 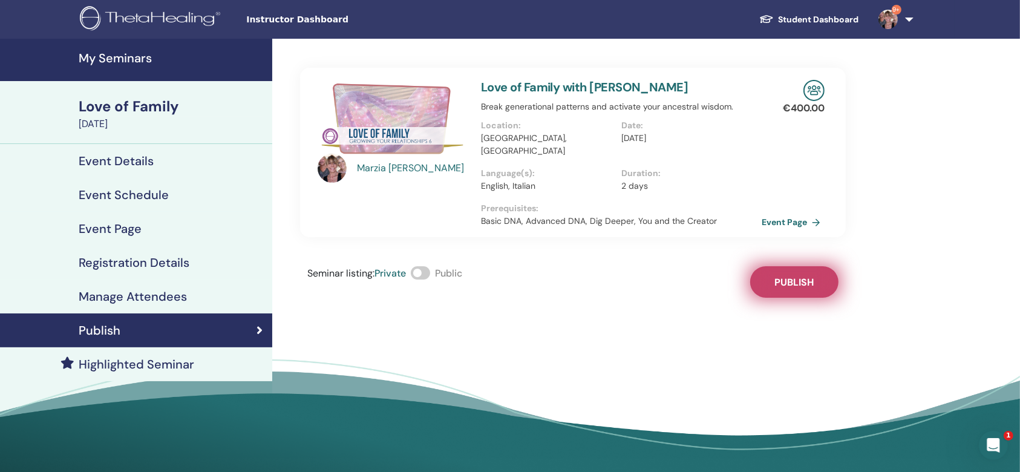 What do you see at coordinates (341, 273) in the screenshot?
I see `span: Seminar listing :` at bounding box center [341, 273].